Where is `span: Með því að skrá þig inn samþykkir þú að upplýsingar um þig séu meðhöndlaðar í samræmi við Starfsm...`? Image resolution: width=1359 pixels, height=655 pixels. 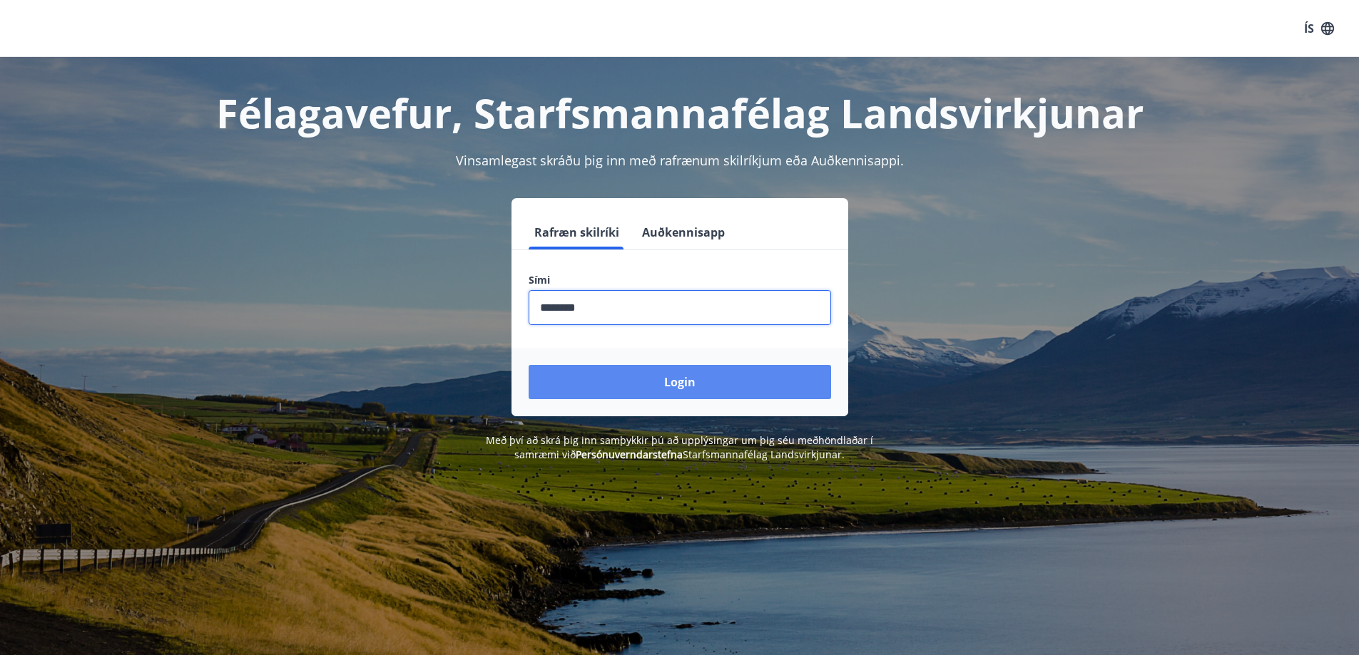 span: Með því að skrá þig inn samþykkir þú að upplýsingar um þig séu meðhöndlaðar í samræmi við Starfsm... is located at coordinates (679, 447).